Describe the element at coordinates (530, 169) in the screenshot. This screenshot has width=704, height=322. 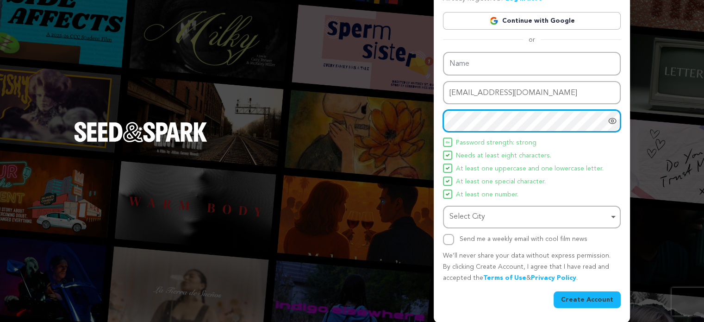
I see `span: At least one uppercase and one lowercase letter.` at that location.